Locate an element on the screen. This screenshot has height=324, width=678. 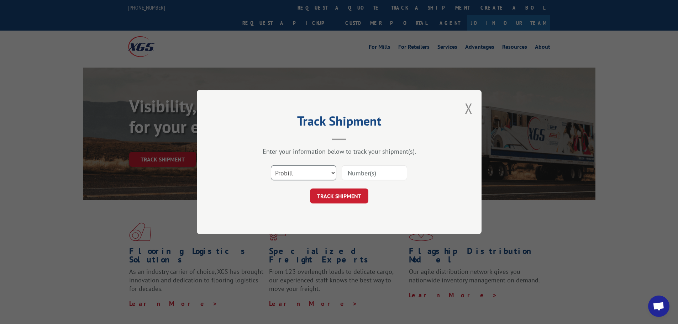
h2: Track Shipment is located at coordinates (339, 123).